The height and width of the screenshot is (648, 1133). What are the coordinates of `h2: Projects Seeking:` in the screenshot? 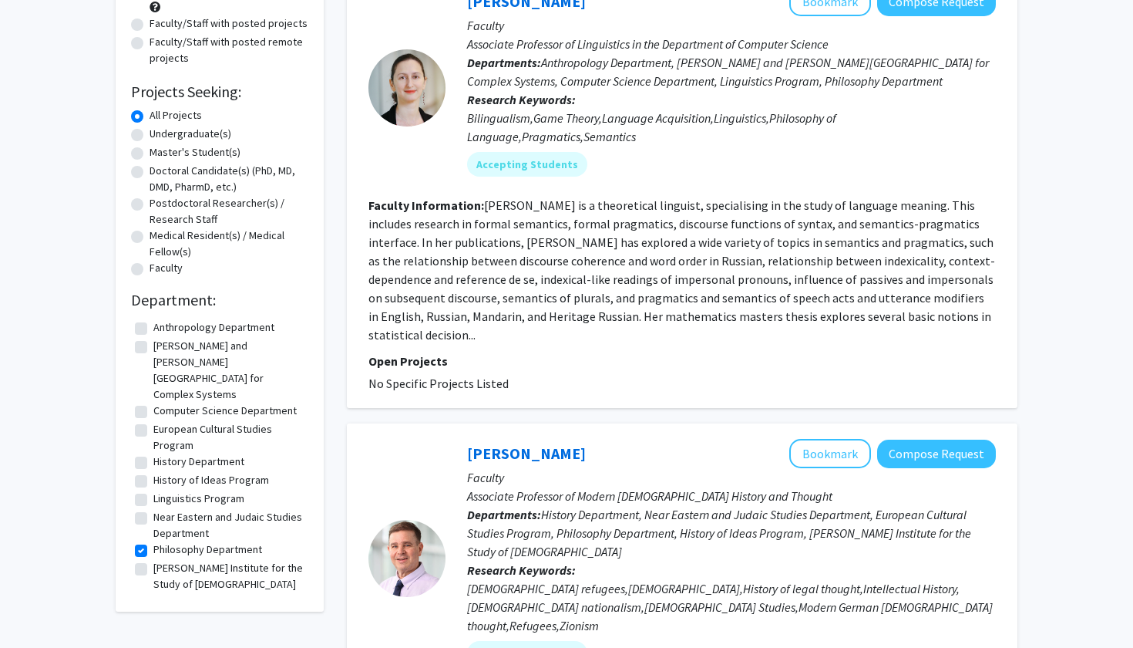 It's located at (220, 92).